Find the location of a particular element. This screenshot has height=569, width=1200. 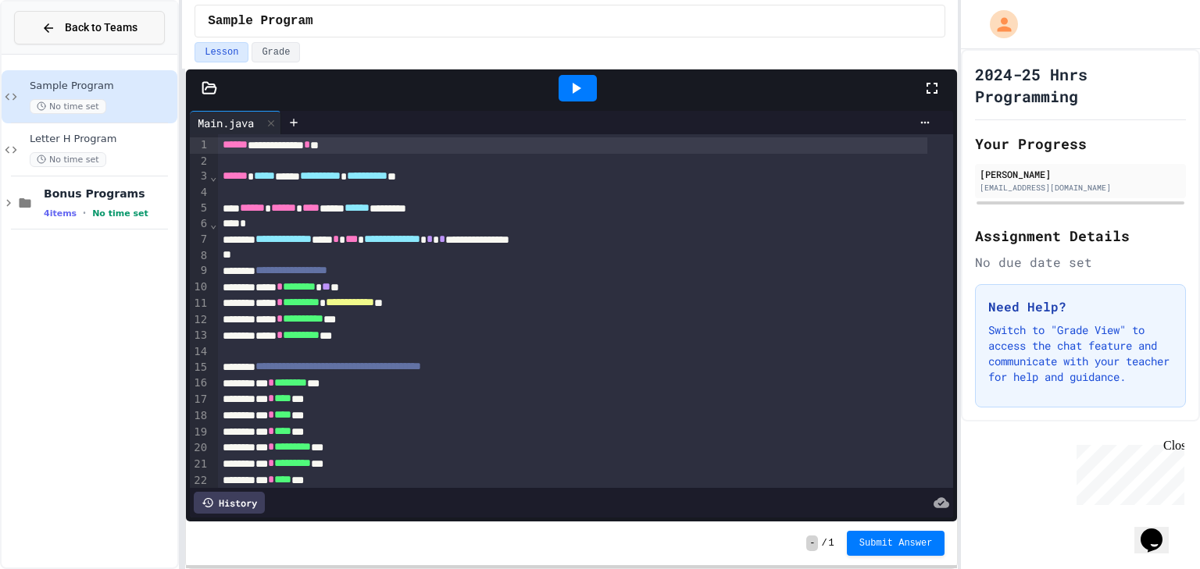

div: 17 is located at coordinates (199, 400).